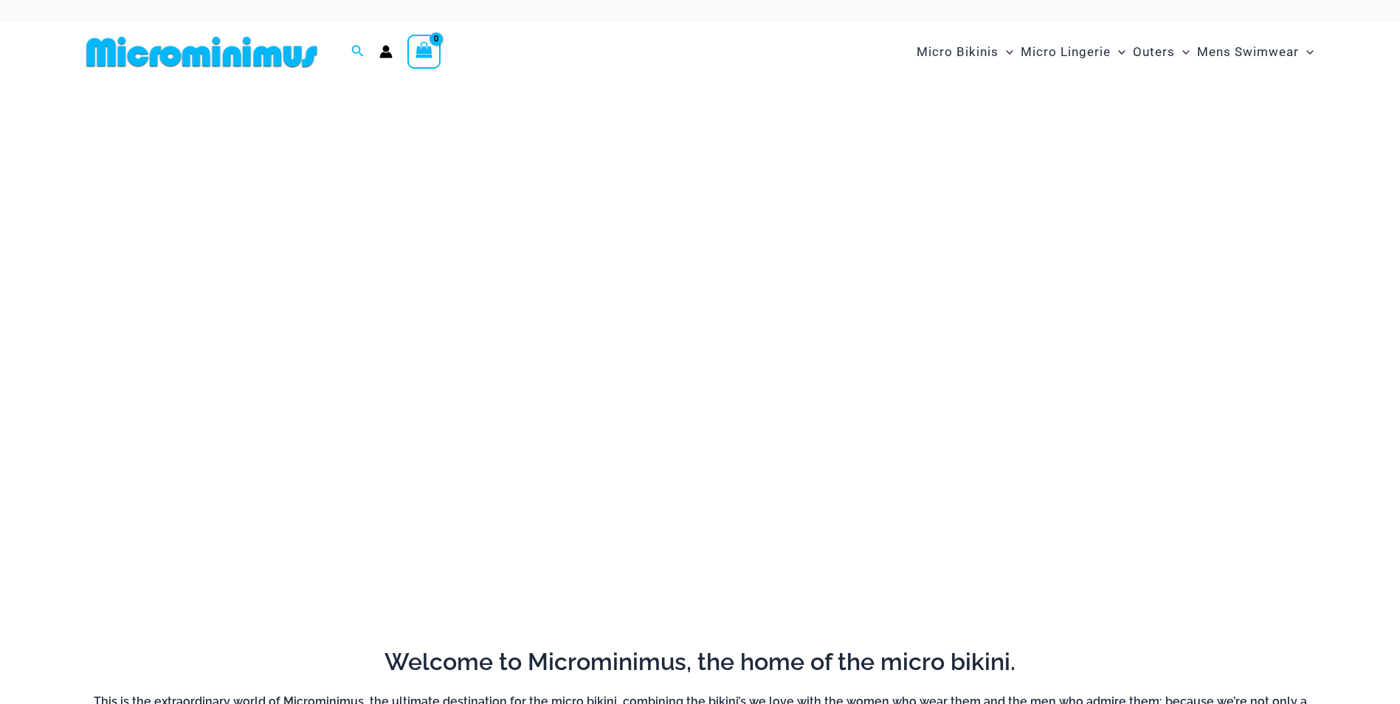 This screenshot has width=1400, height=704. Describe the element at coordinates (965, 52) in the screenshot. I see `a: Micro BikinisMenu ToggleMenu Toggle` at that location.